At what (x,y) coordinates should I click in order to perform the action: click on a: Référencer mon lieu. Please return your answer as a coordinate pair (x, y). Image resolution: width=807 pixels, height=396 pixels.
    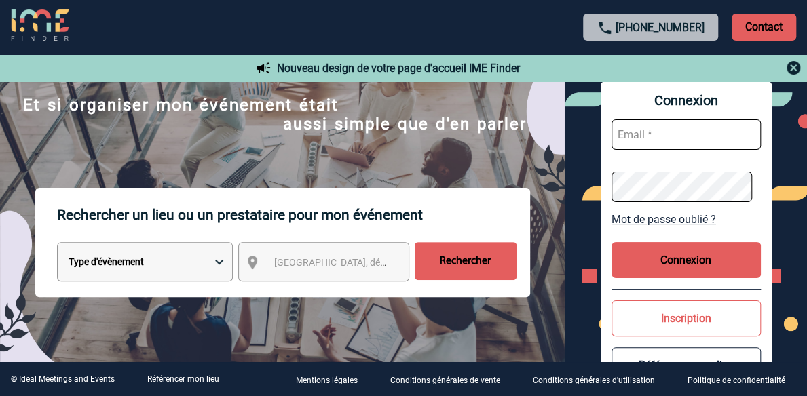
    Looking at the image, I should click on (183, 379).